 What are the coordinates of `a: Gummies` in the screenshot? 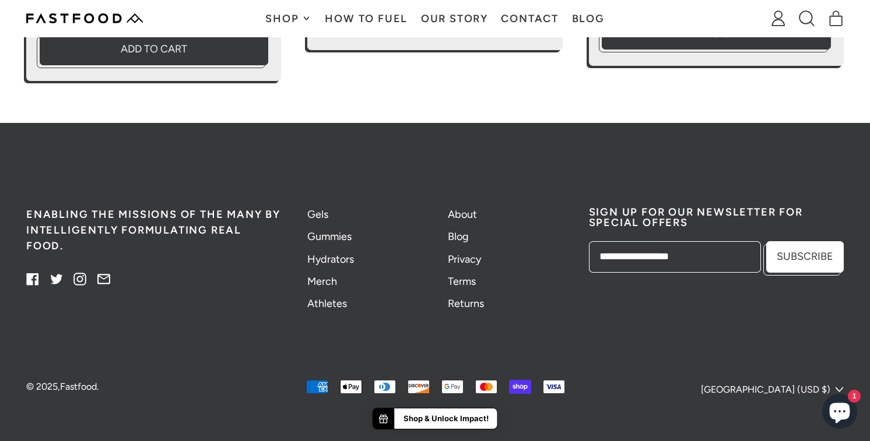 It's located at (330, 237).